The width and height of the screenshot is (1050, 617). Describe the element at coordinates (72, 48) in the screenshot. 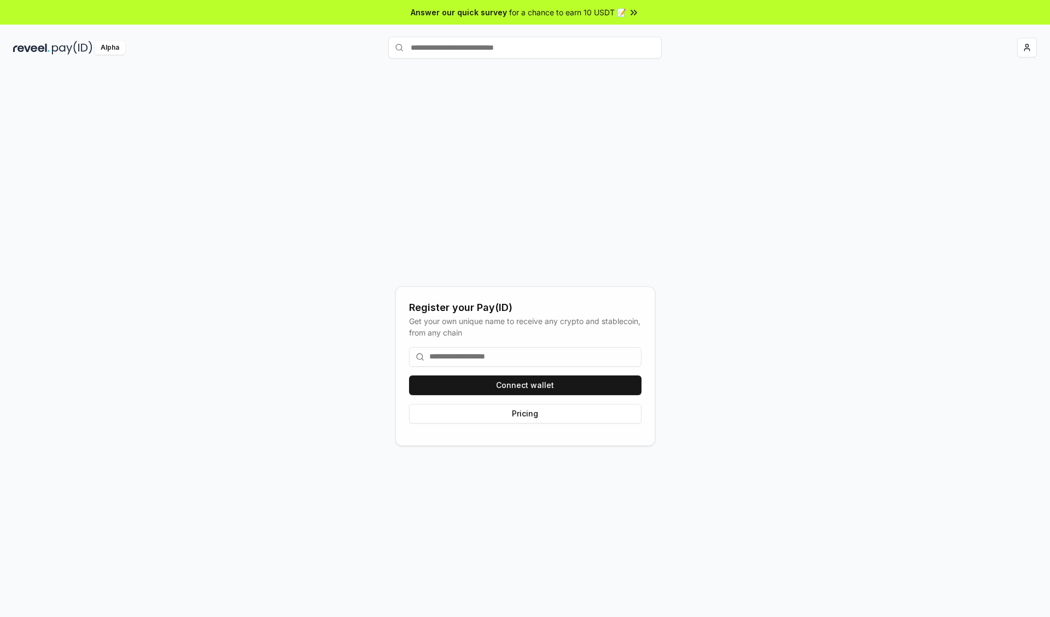

I see `img: pay_id` at that location.